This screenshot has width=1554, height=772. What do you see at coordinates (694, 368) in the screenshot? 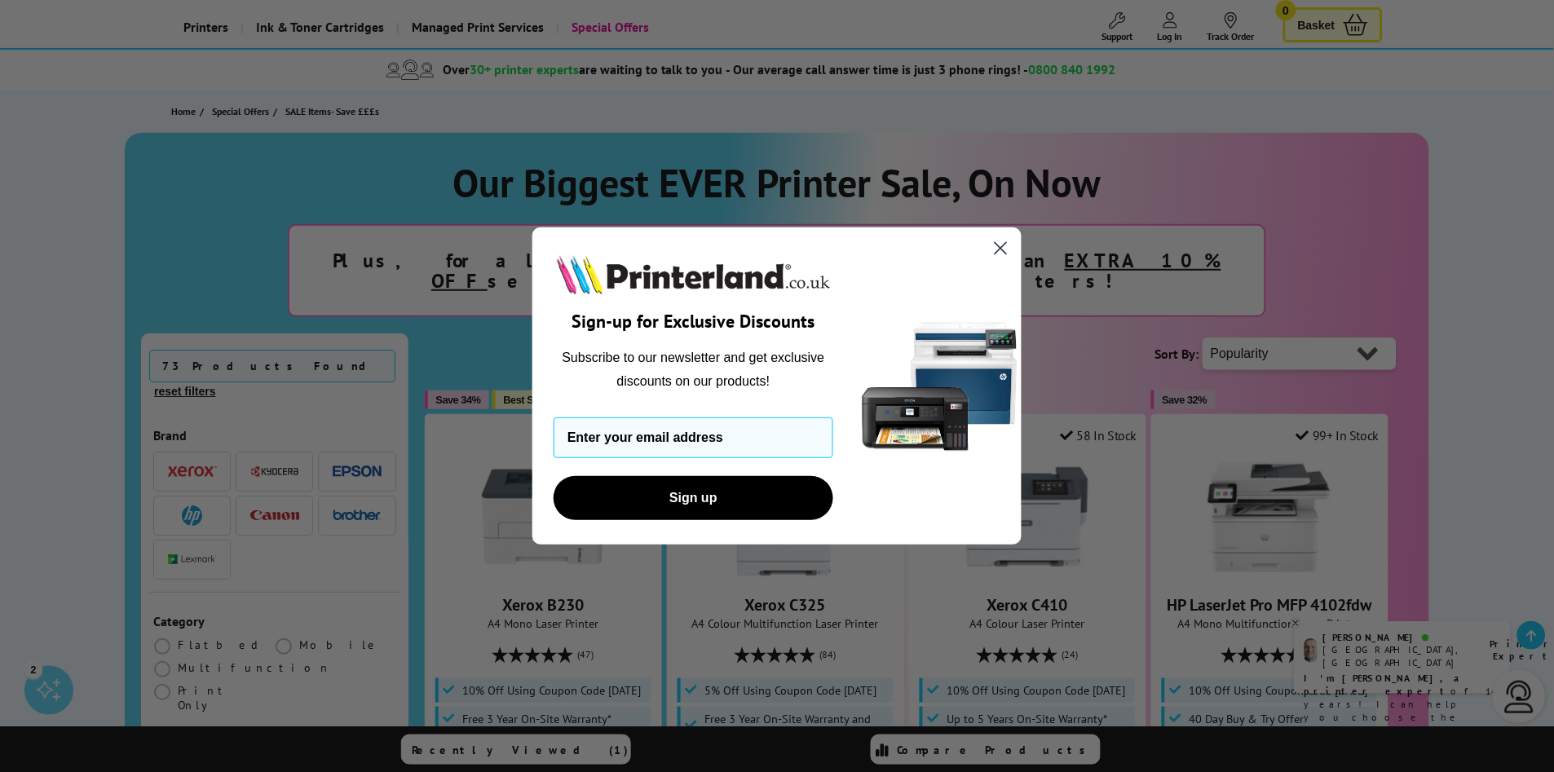
I see `span: Subscribe to our newsletter and get exclusive discounts on our products!` at bounding box center [694, 368].